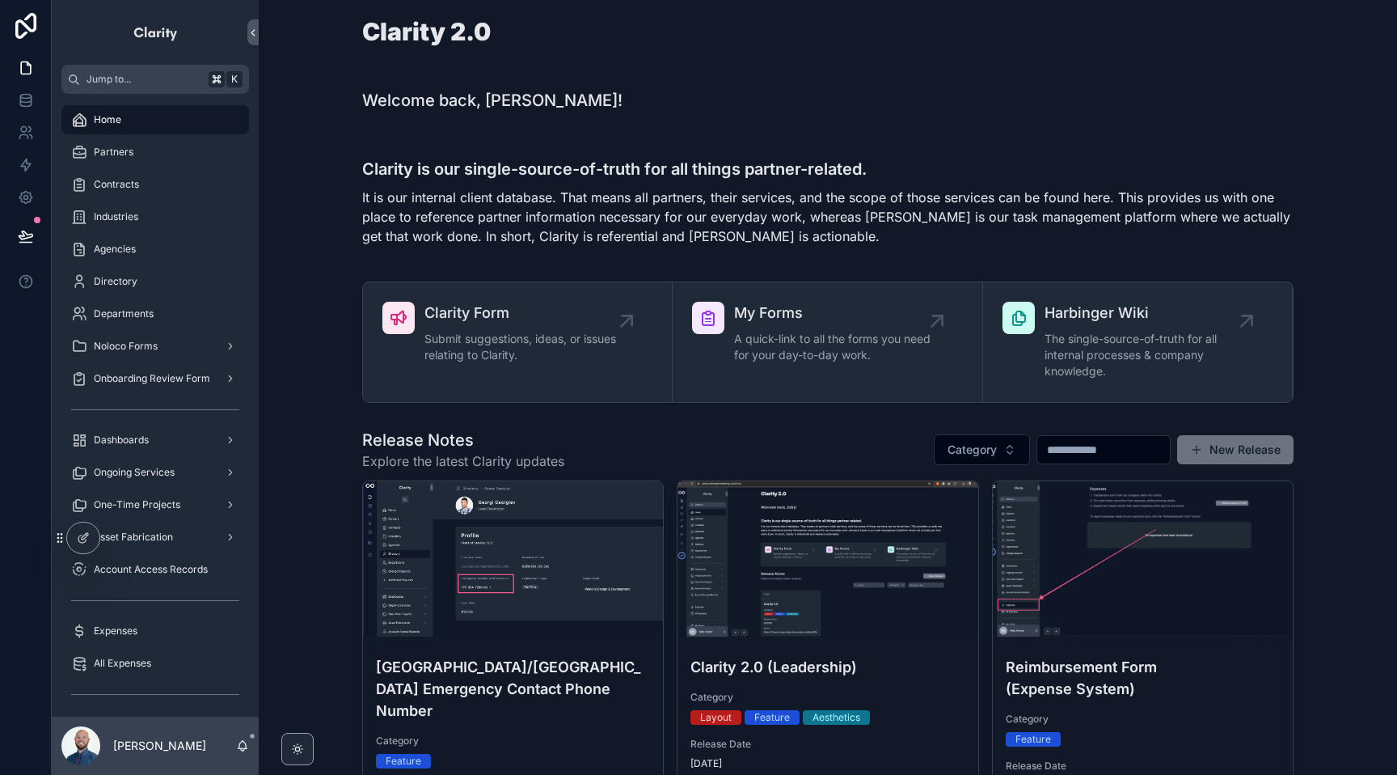  What do you see at coordinates (155, 631) in the screenshot?
I see `a: Expenses` at bounding box center [155, 631].